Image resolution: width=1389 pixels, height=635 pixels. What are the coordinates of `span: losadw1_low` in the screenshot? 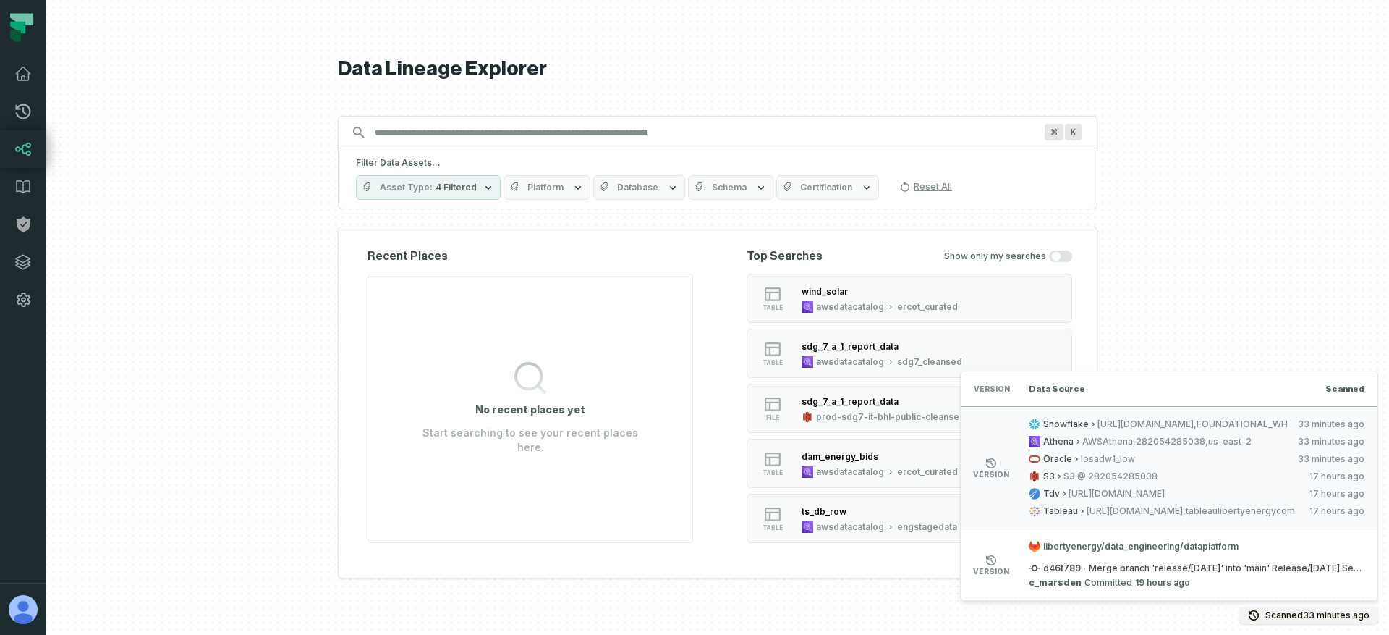 It's located at (1184, 459).